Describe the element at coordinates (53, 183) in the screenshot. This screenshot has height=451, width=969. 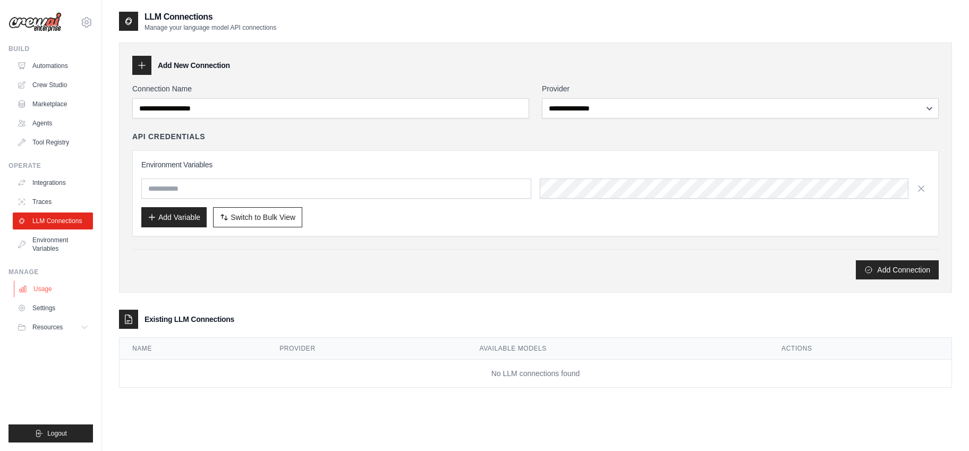
I see `a: Integrations` at that location.